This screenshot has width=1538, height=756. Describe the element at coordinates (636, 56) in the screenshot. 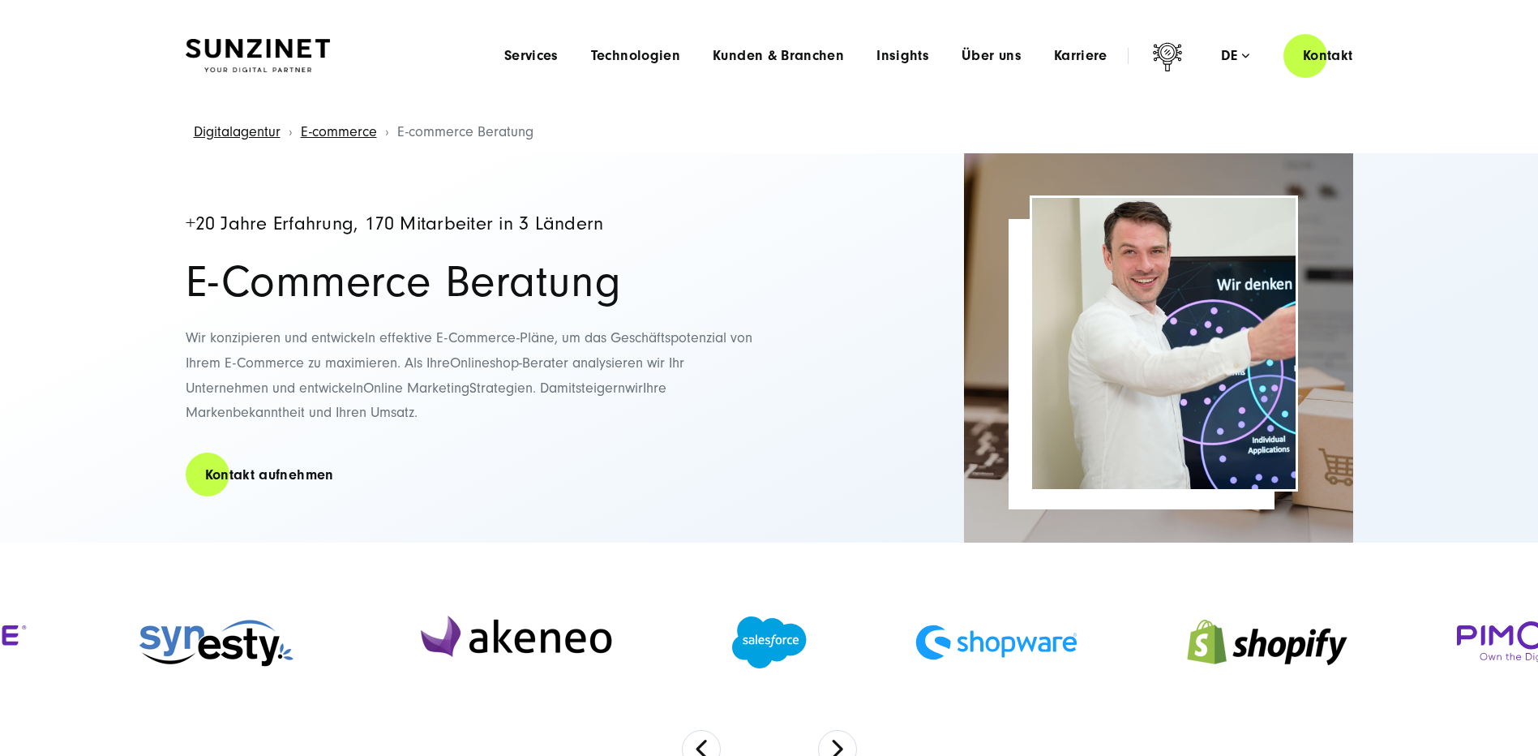

I see `a: Technologien` at that location.